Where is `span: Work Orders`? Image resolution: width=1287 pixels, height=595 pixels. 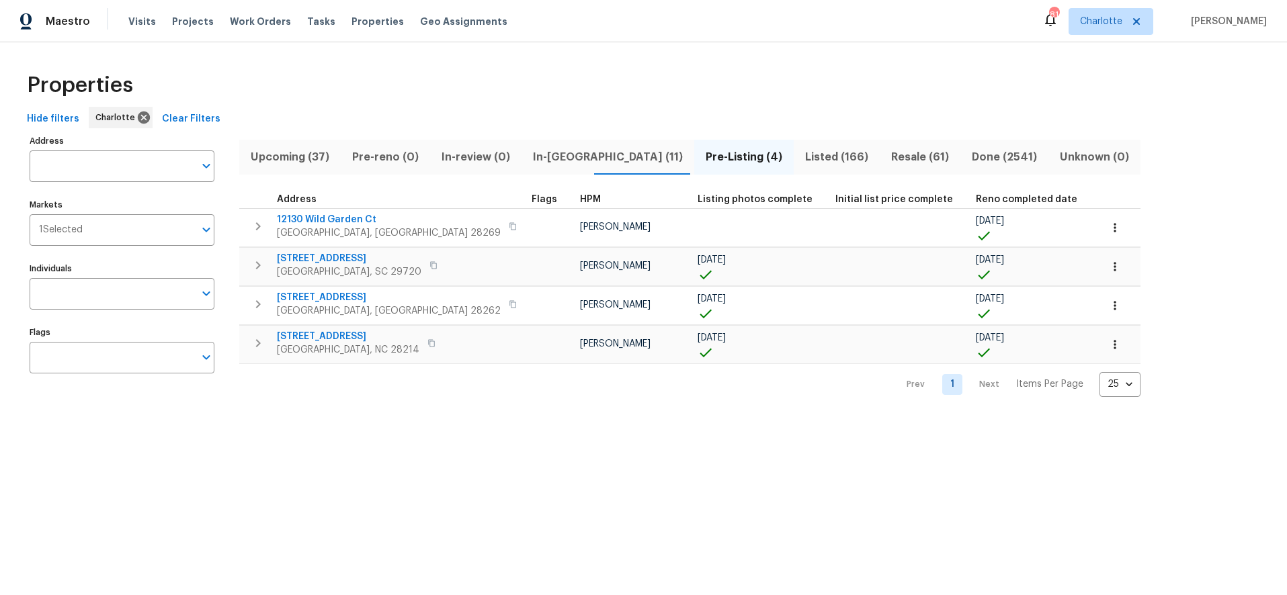 span: Work Orders is located at coordinates (260, 22).